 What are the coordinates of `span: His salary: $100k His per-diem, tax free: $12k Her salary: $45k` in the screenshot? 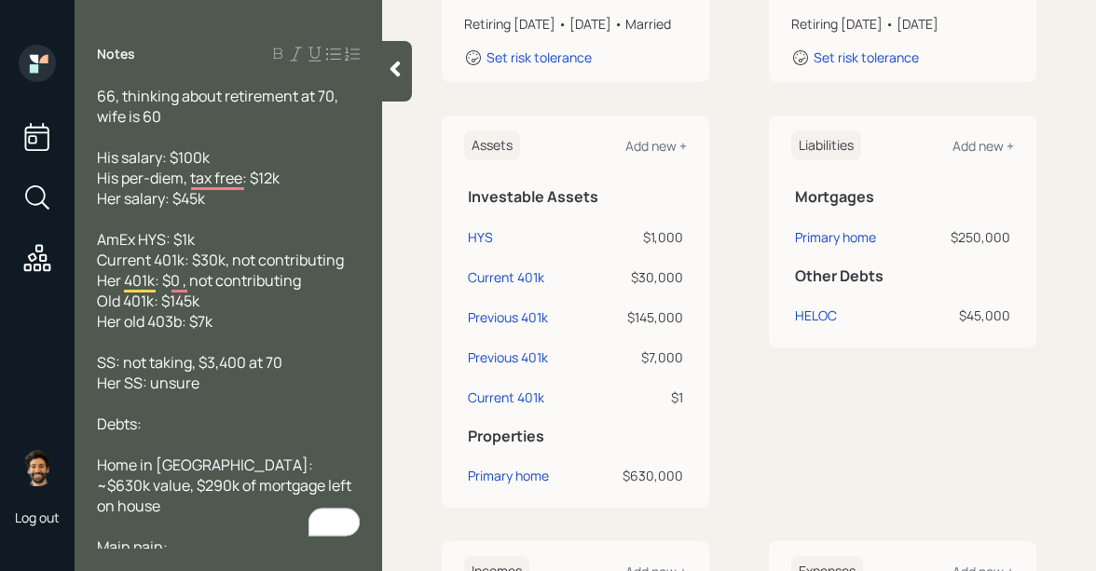 It's located at (188, 178).